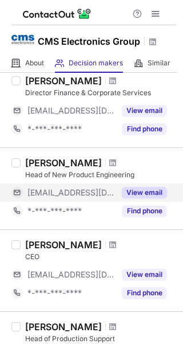  I want to click on div: Head of Production Support, so click(101, 339).